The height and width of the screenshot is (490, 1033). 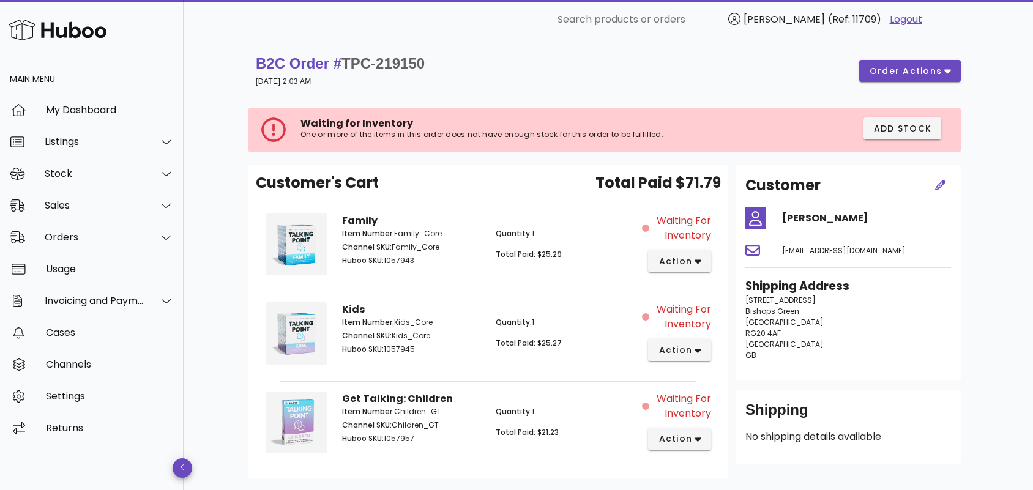 What do you see at coordinates (906, 71) in the screenshot?
I see `span: order actions` at bounding box center [906, 71].